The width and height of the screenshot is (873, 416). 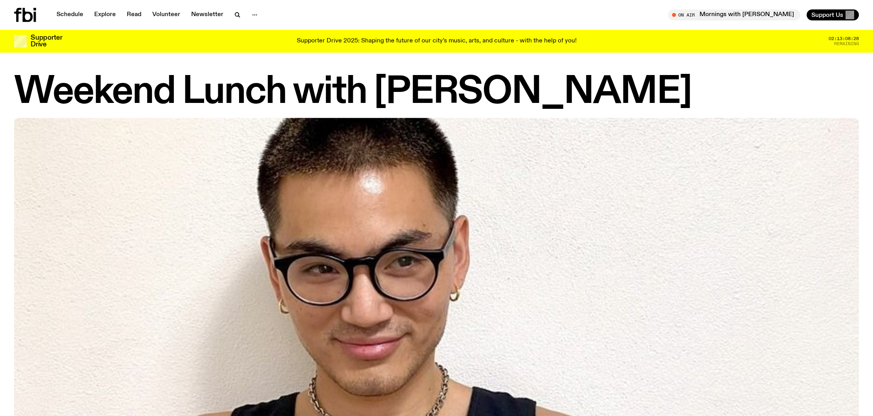 I want to click on button: Support Us, so click(x=832, y=15).